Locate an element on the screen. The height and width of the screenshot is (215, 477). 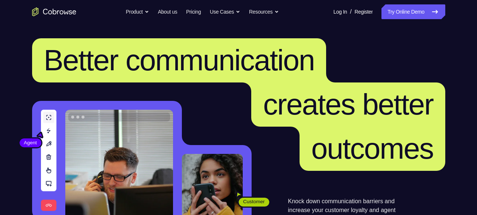
a: Register is located at coordinates (363, 12).